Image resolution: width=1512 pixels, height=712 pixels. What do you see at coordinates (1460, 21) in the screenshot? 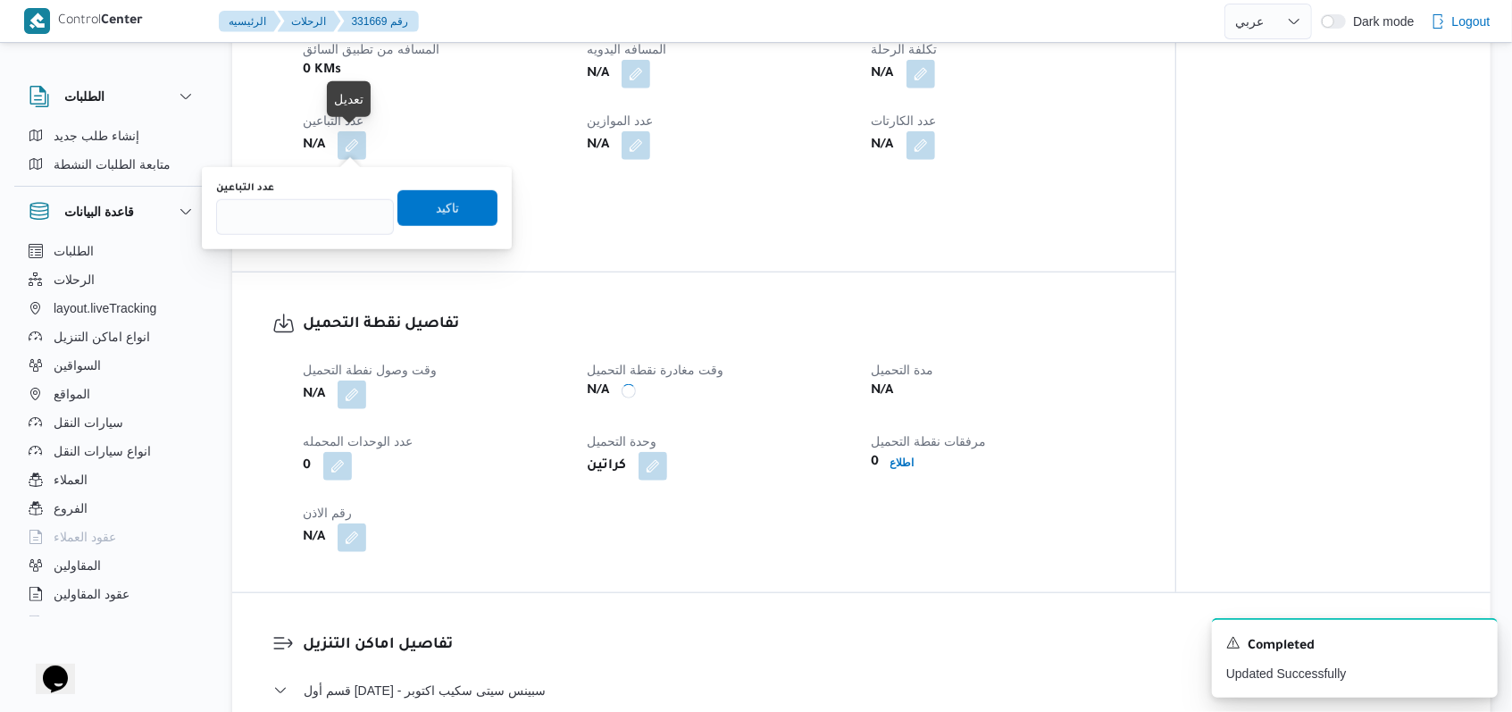
I see `button: Logout` at bounding box center [1460, 21].